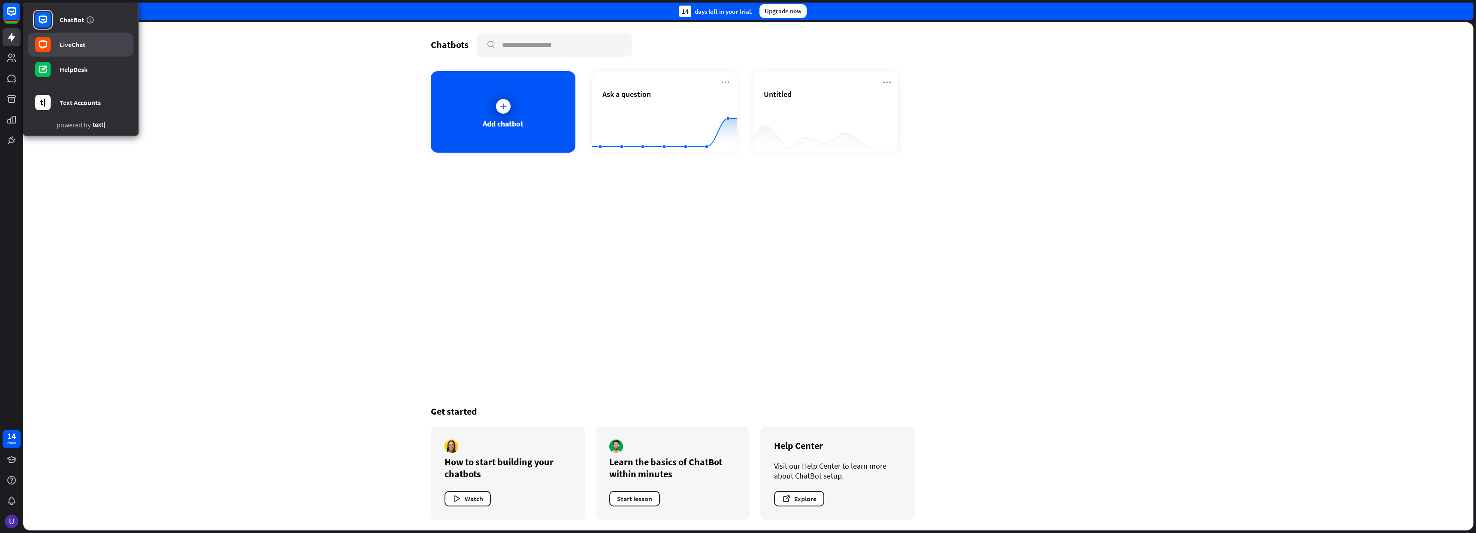  What do you see at coordinates (20, 16) in the screenshot?
I see `button: Open LiveChat chat widget` at bounding box center [20, 16].